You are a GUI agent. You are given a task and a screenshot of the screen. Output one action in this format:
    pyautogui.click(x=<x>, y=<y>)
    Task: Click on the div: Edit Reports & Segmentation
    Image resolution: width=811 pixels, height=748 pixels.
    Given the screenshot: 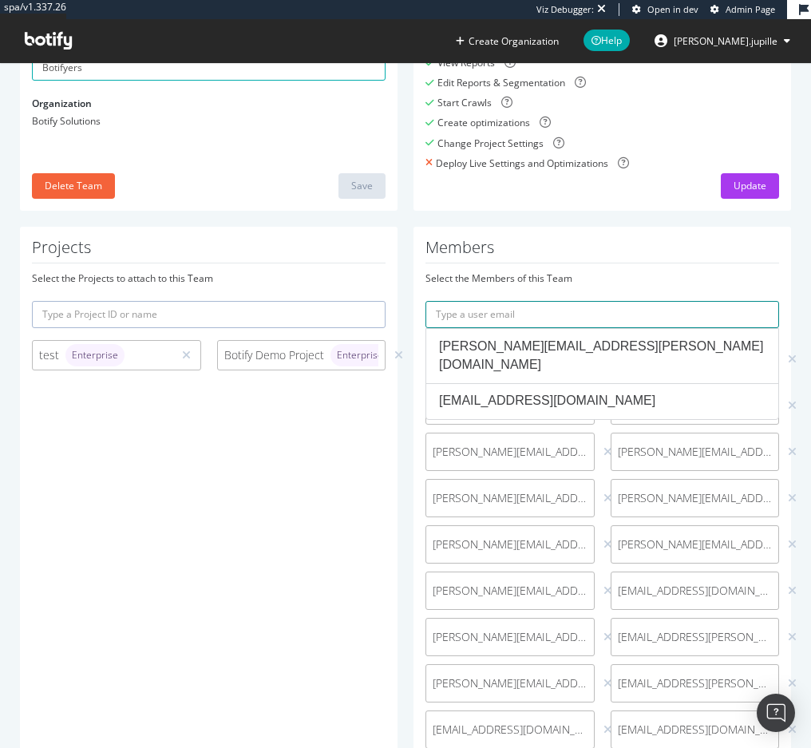 What is the action you would take?
    pyautogui.click(x=501, y=82)
    